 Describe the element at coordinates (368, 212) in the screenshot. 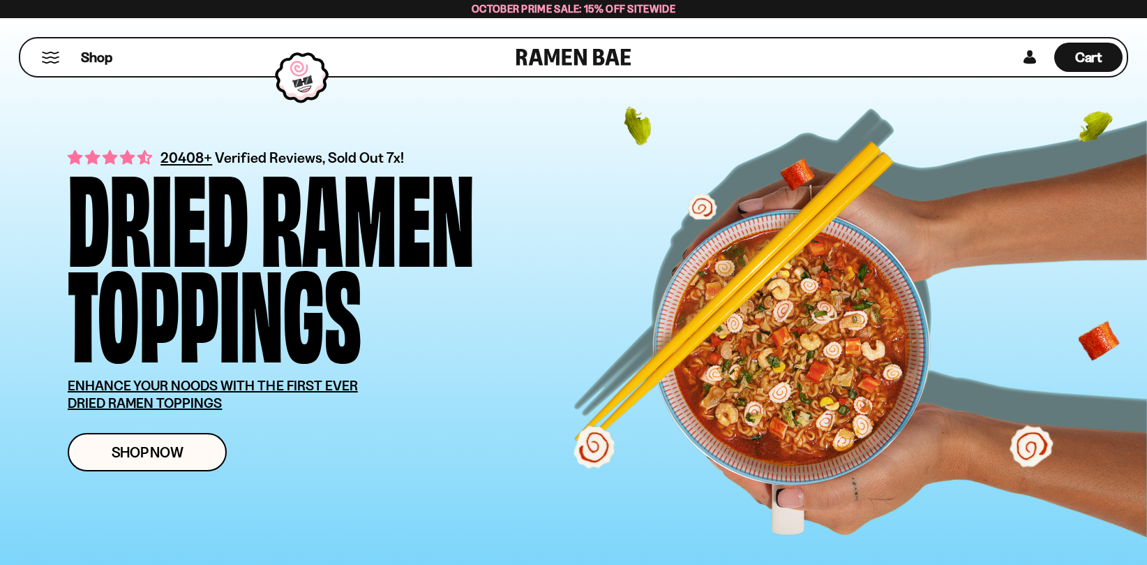

I see `div: Ramen` at that location.